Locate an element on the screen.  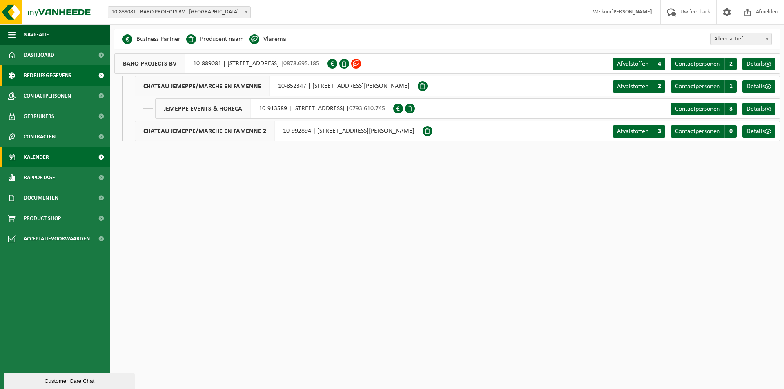
a: Contactpersonen 2 is located at coordinates (704, 64).